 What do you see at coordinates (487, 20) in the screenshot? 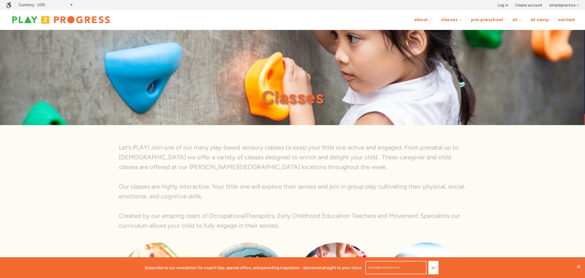
I see `a: Pre-Preschool` at bounding box center [487, 20].